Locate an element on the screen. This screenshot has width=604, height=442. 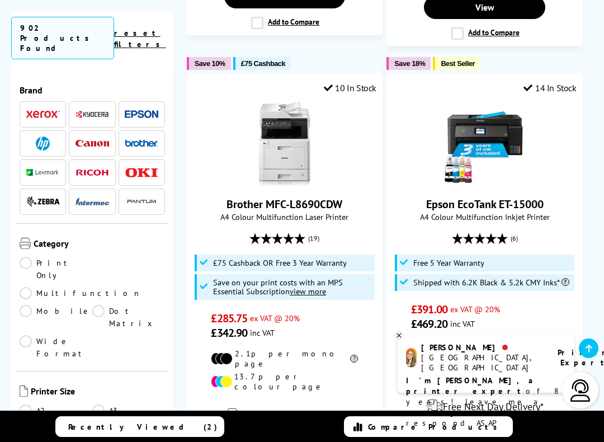
span: £469.20 is located at coordinates (429, 324).